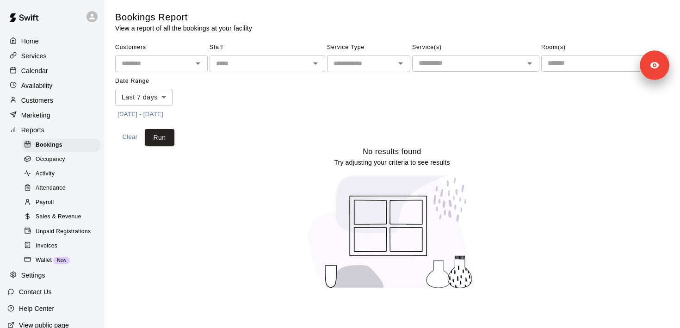 This screenshot has width=680, height=328. What do you see at coordinates (392, 162) in the screenshot?
I see `p: Try adjusting your criteria to see results` at bounding box center [392, 162].